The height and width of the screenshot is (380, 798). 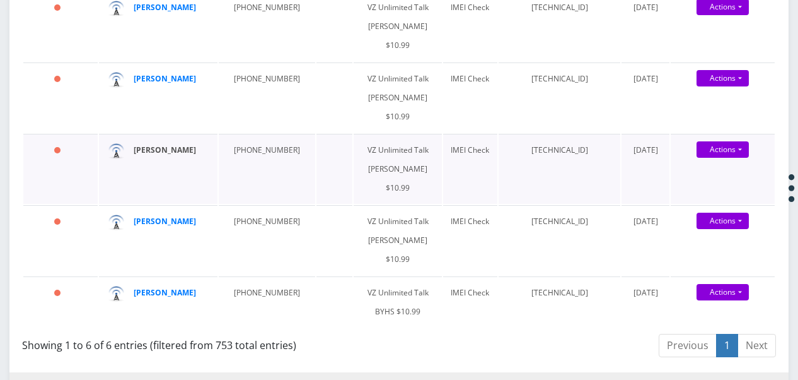 What do you see at coordinates (206, 342) in the screenshot?
I see `div: Showing 1 to 6 of 6 entries (filtered from 753 total entries)` at bounding box center [206, 342].